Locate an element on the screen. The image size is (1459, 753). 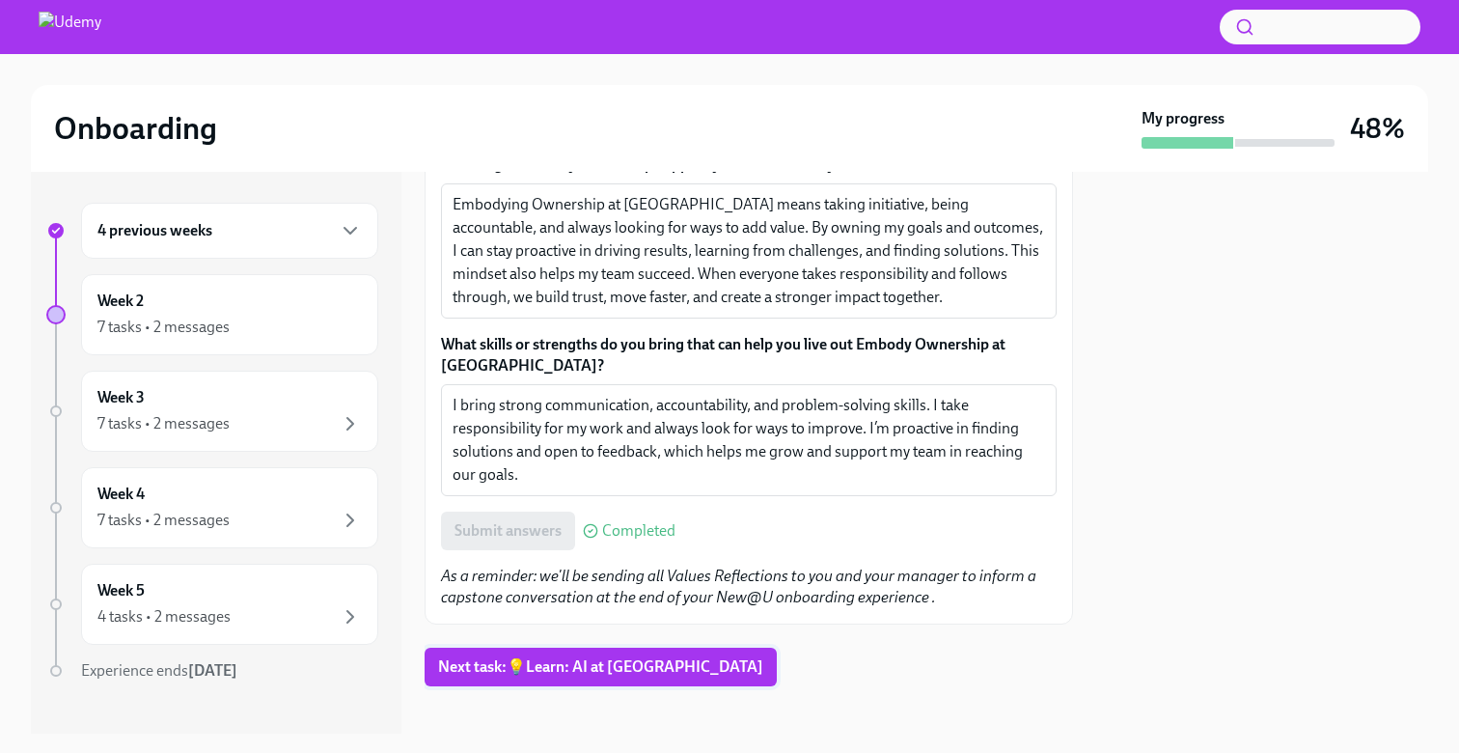
h6: 4 previous weeks is located at coordinates (154, 231).